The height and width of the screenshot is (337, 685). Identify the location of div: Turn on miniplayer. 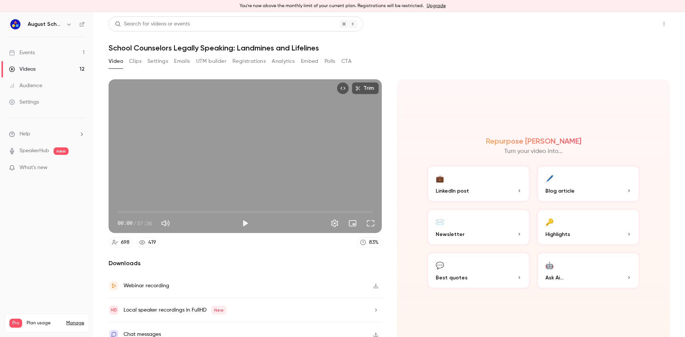
(353, 223).